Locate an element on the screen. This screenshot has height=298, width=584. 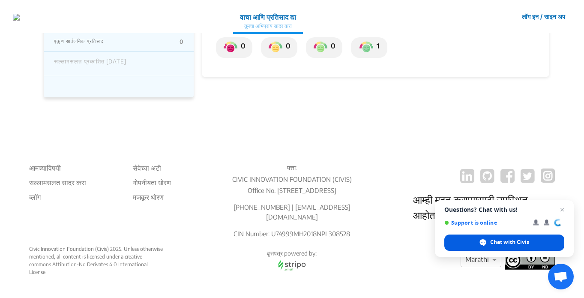
p: CIVIC INNOVATION FOUNDATION (CIVIS) is located at coordinates (292, 179).